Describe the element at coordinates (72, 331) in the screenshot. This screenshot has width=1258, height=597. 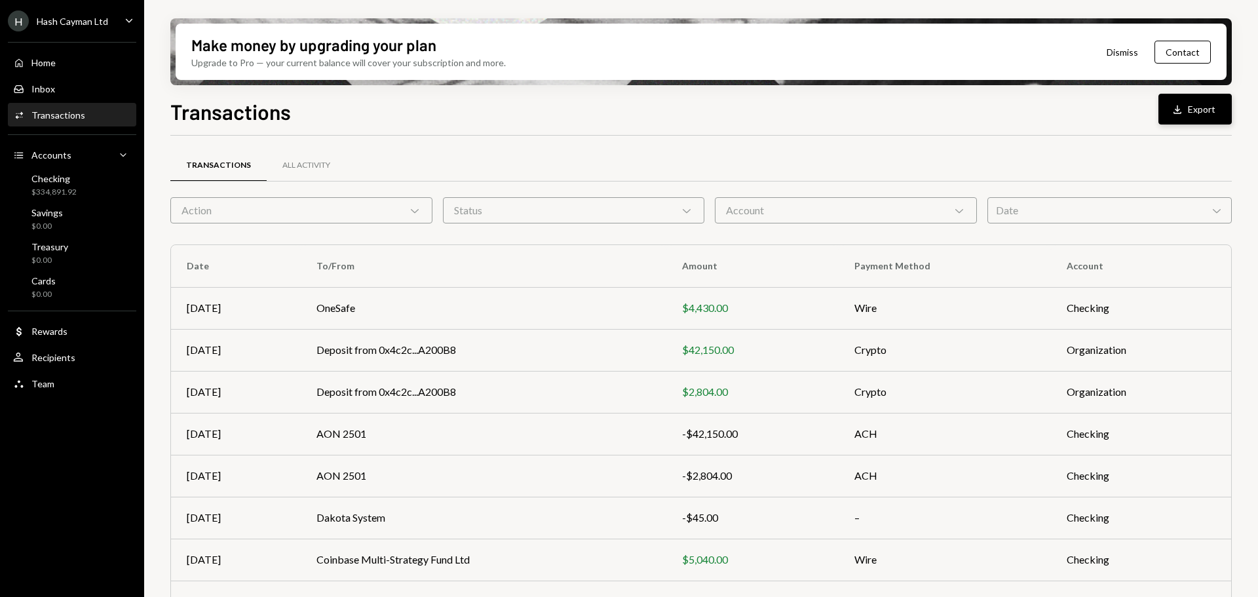
I see `a: Rewards` at that location.